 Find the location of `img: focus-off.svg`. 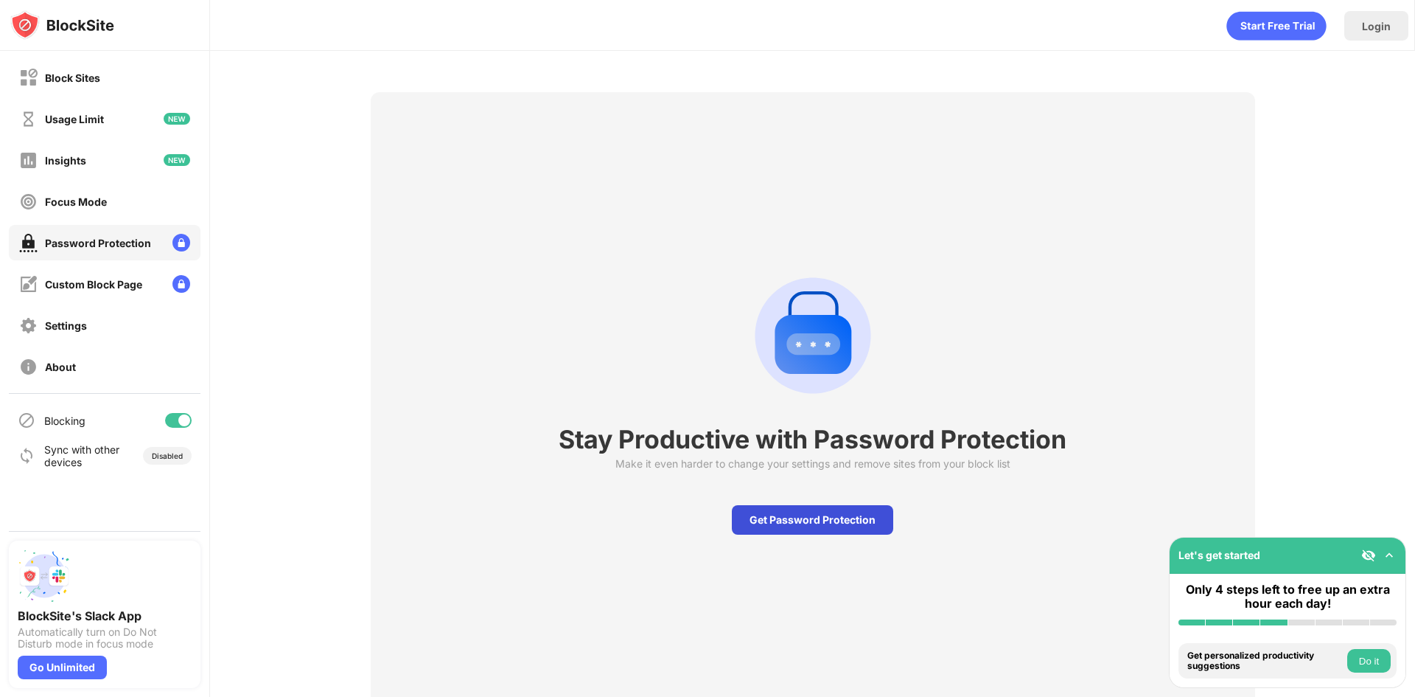

img: focus-off.svg is located at coordinates (28, 201).